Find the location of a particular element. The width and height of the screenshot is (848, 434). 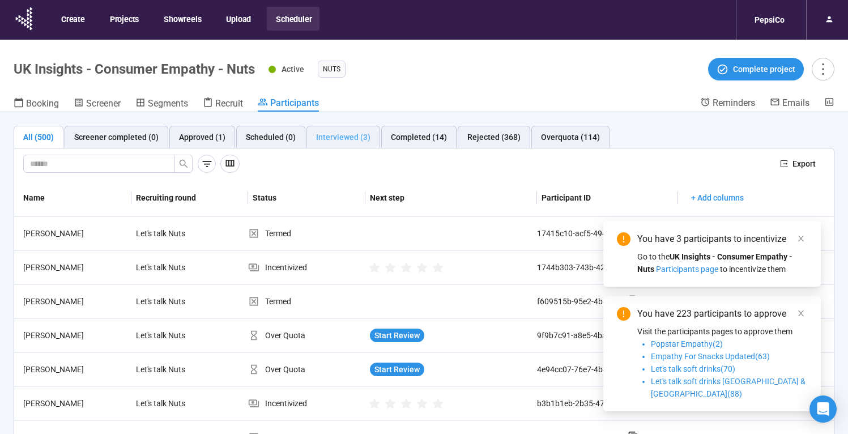

span: search is located at coordinates (184, 164).